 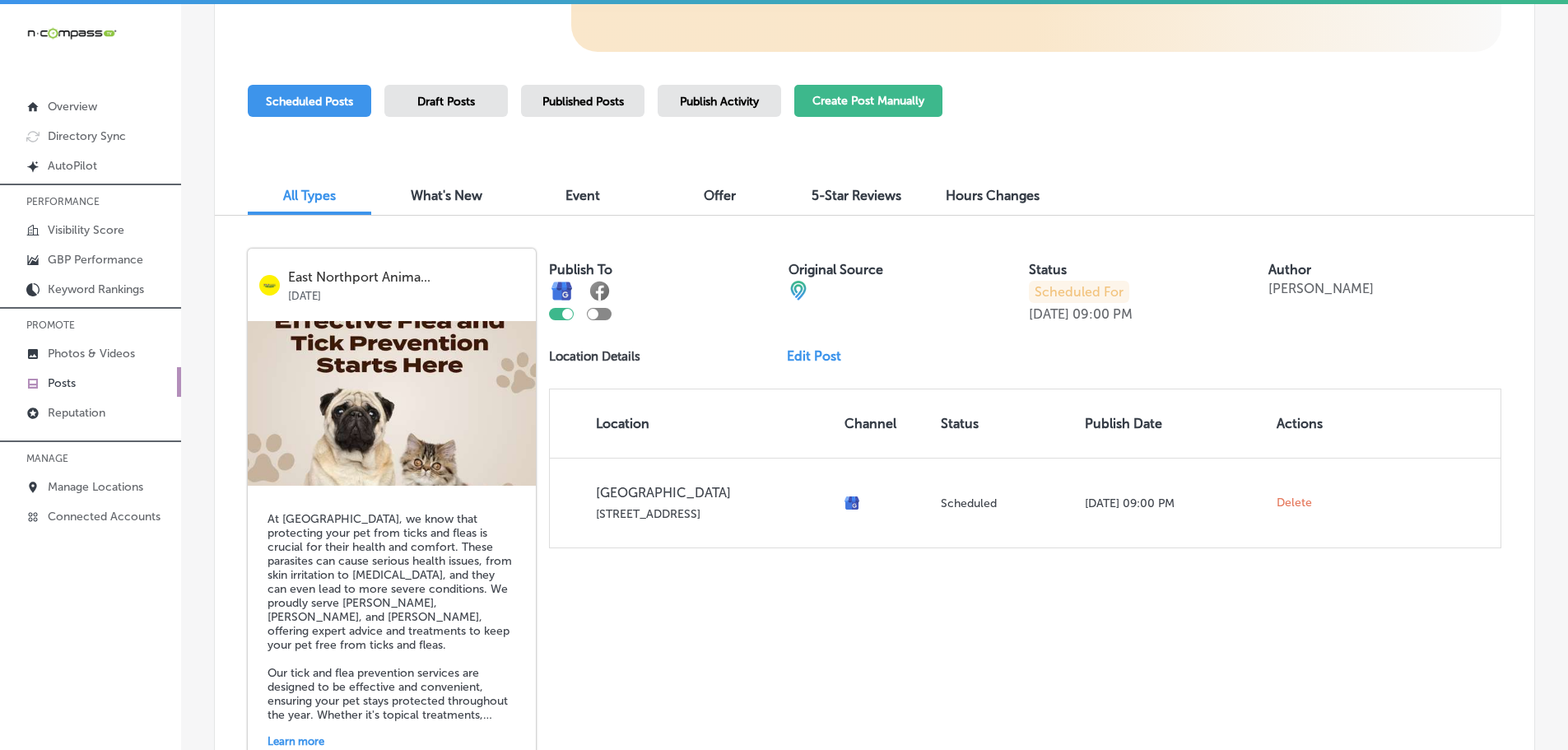 What do you see at coordinates (95, 259) in the screenshot?
I see `p: GBP Performance` at bounding box center [95, 259].